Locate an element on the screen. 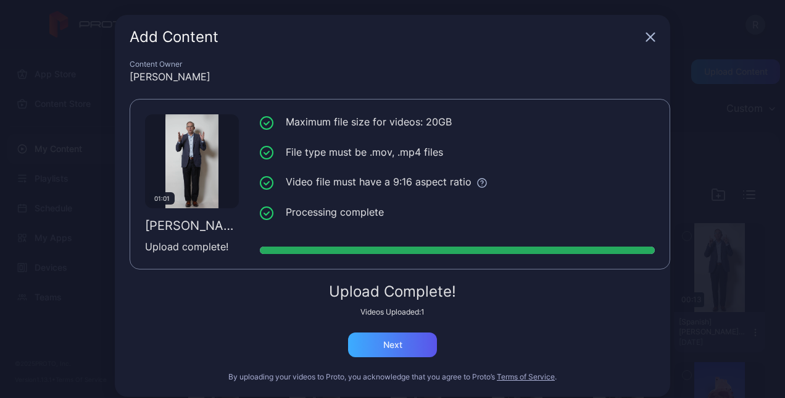 Image resolution: width=785 pixels, height=398 pixels. div: Next is located at coordinates (393, 345).